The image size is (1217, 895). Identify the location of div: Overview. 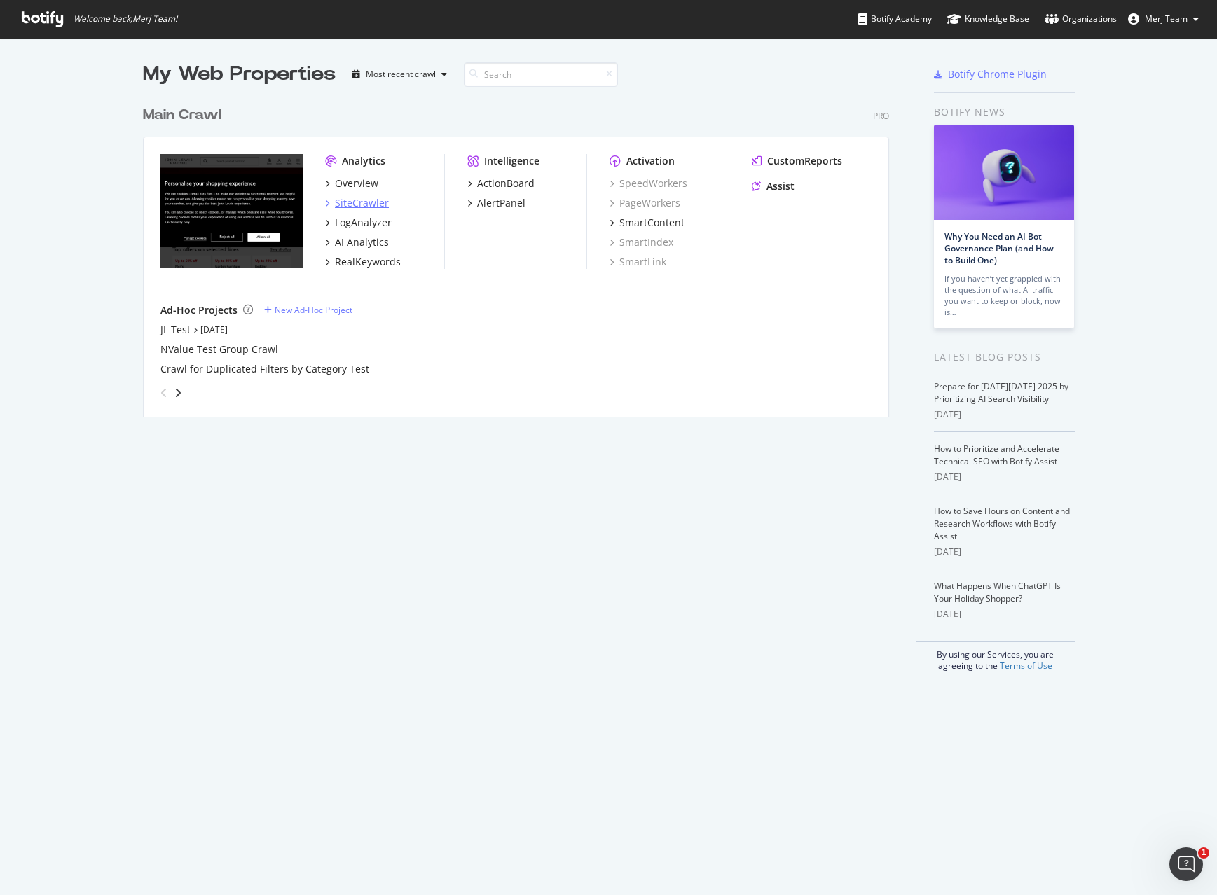
(357, 184).